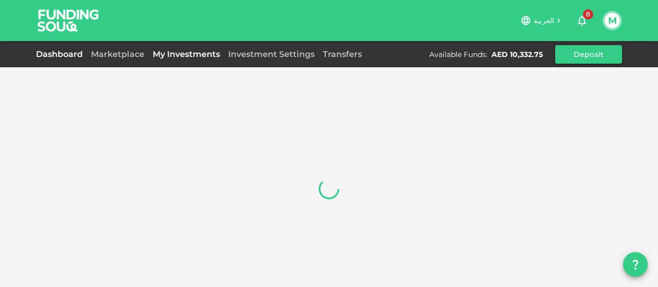 This screenshot has width=658, height=287. What do you see at coordinates (589, 54) in the screenshot?
I see `button: Deposit` at bounding box center [589, 54].